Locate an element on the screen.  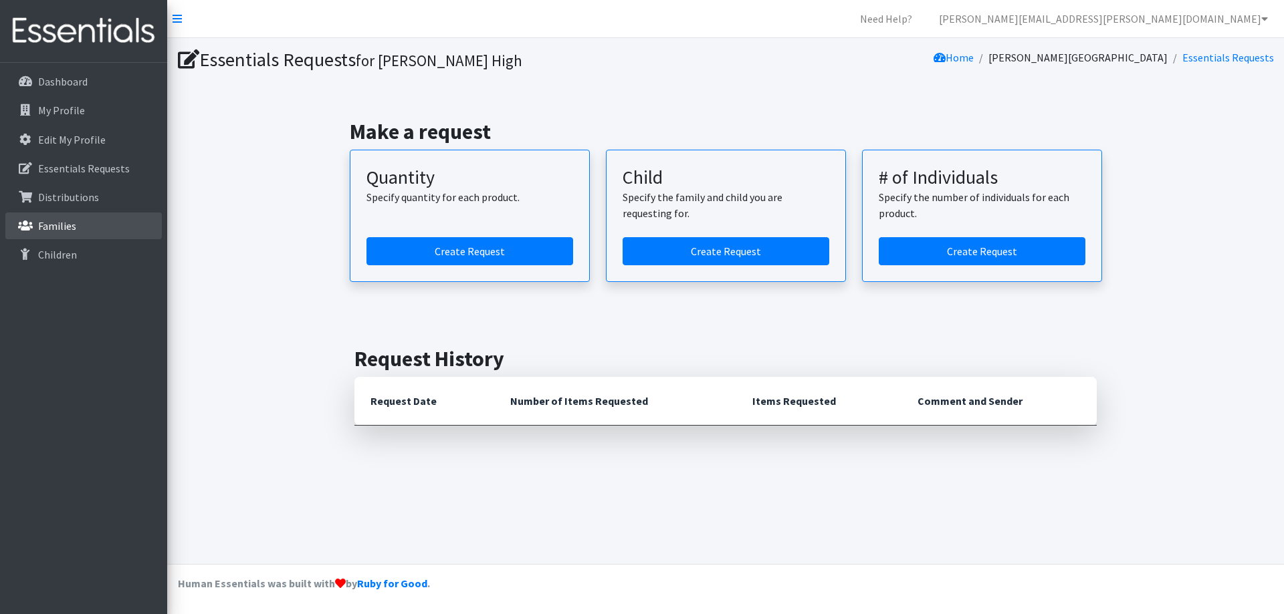
img: HumanEssentials is located at coordinates (84, 31).